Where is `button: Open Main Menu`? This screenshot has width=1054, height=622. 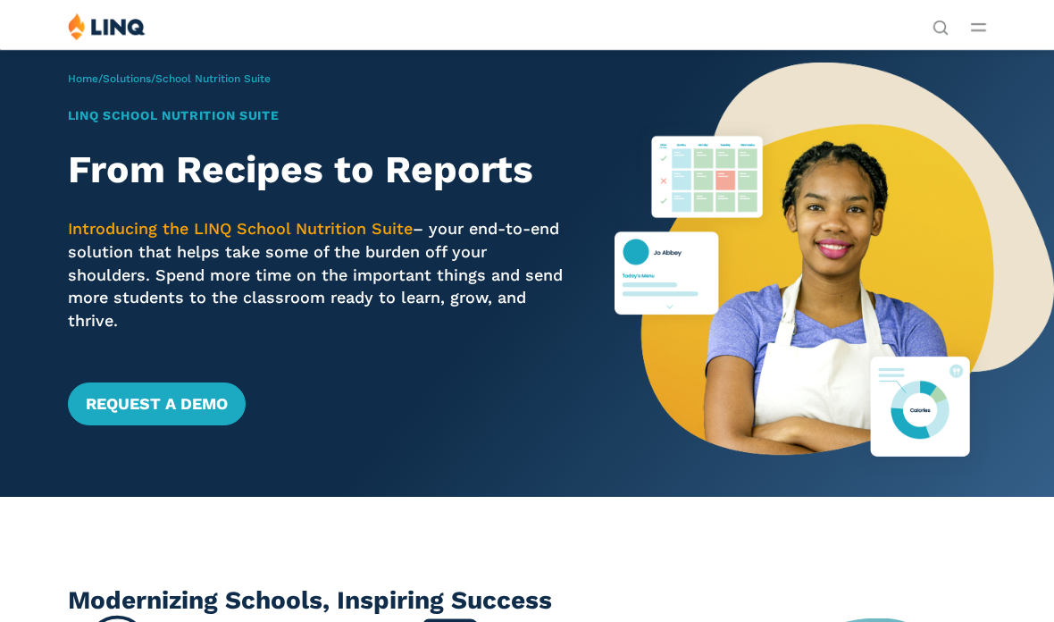
button: Open Main Menu is located at coordinates (978, 27).